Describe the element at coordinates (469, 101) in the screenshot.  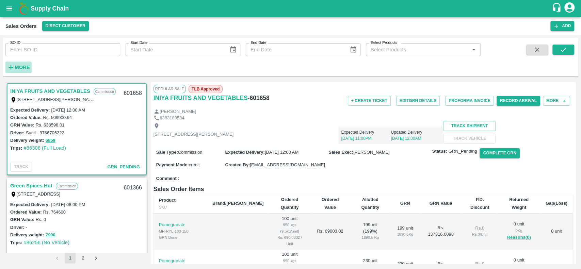
I see `button: Proforma Invoice` at that location.